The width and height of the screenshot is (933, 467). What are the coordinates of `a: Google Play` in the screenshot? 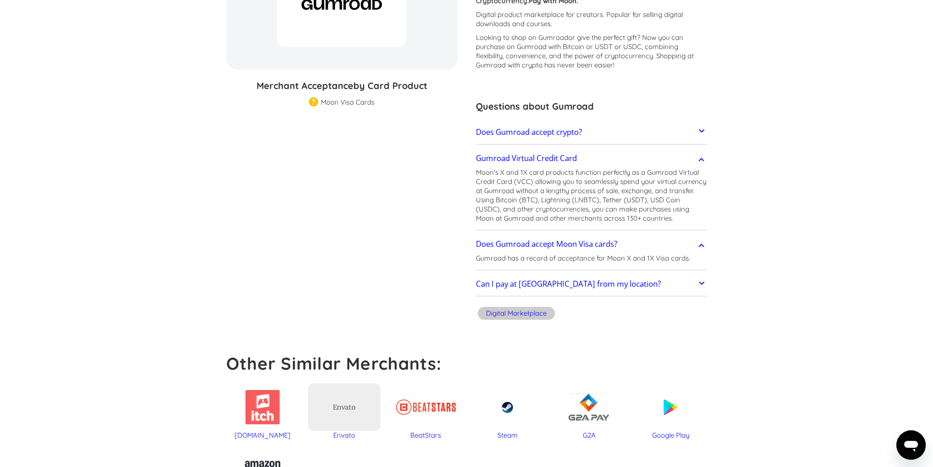 It's located at (671, 412).